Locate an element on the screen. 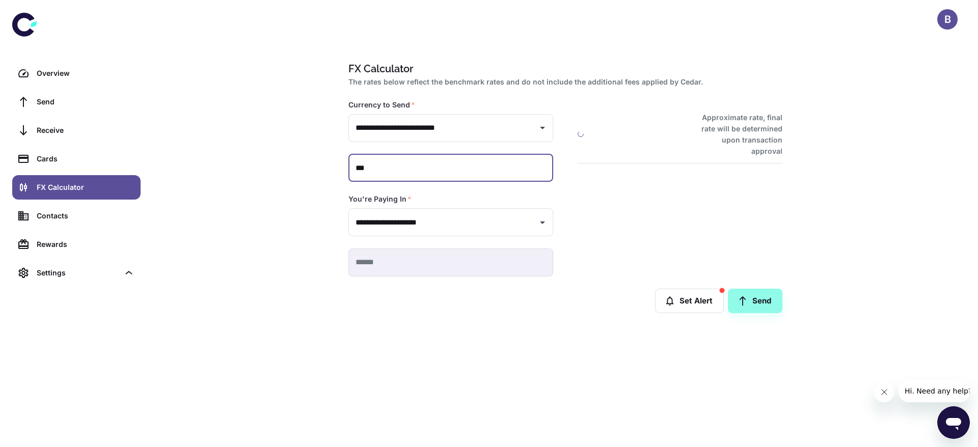  div: Overview is located at coordinates (86, 73).